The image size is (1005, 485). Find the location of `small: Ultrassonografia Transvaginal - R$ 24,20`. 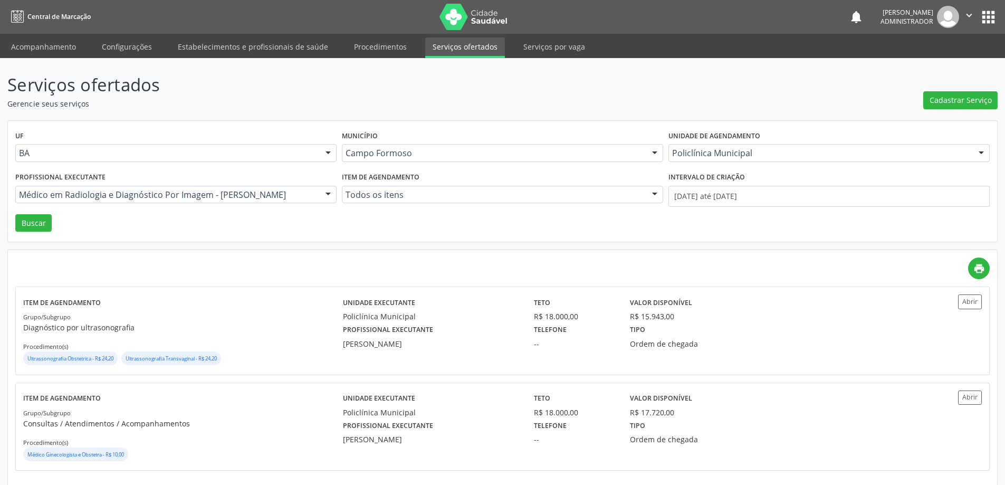

small: Ultrassonografia Transvaginal - R$ 24,20 is located at coordinates (171, 358).